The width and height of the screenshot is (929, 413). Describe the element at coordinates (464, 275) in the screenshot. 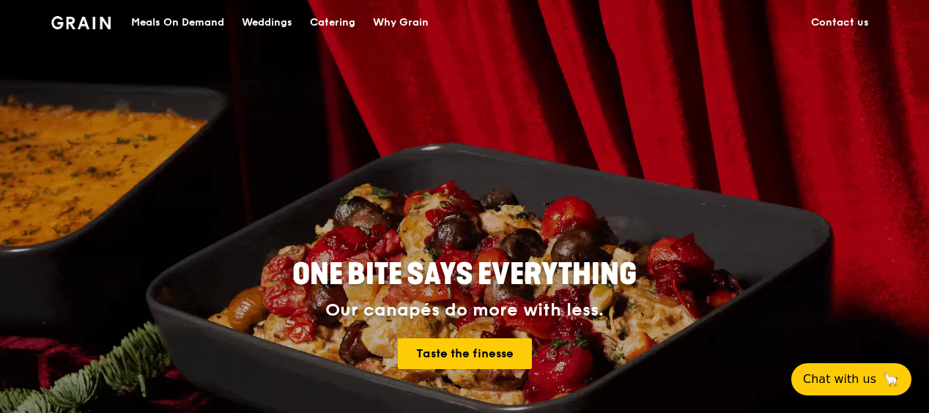

I see `span: ONE BITE SAYS EVERYTHING` at that location.